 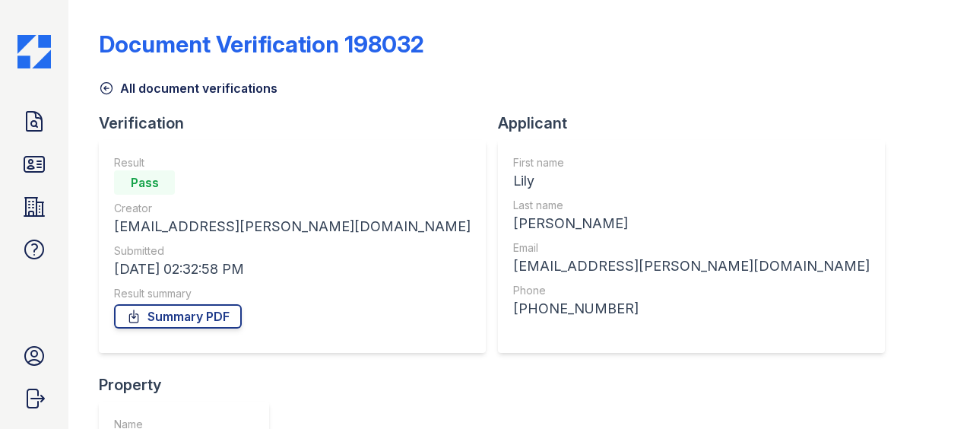 I want to click on div: Last name, so click(x=691, y=205).